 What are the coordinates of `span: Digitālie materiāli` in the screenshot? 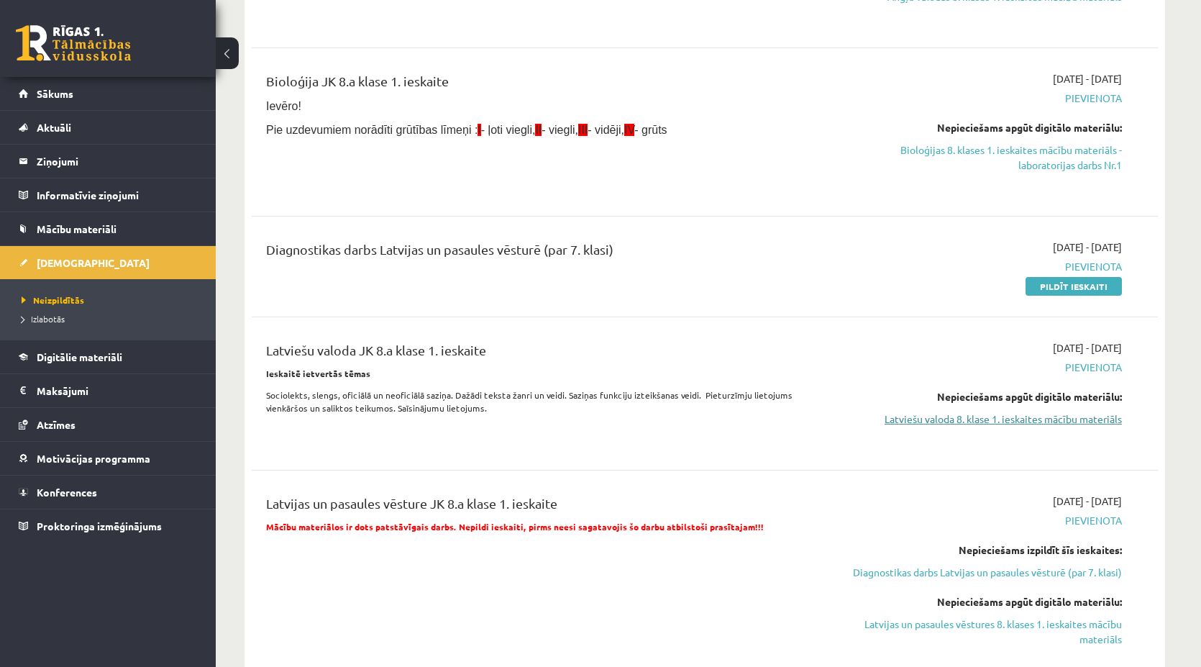 It's located at (79, 357).